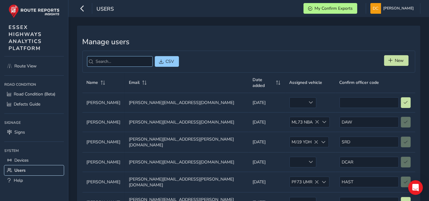 The height and width of the screenshot is (201, 429). What do you see at coordinates (34, 170) in the screenshot?
I see `a: Users` at bounding box center [34, 170].